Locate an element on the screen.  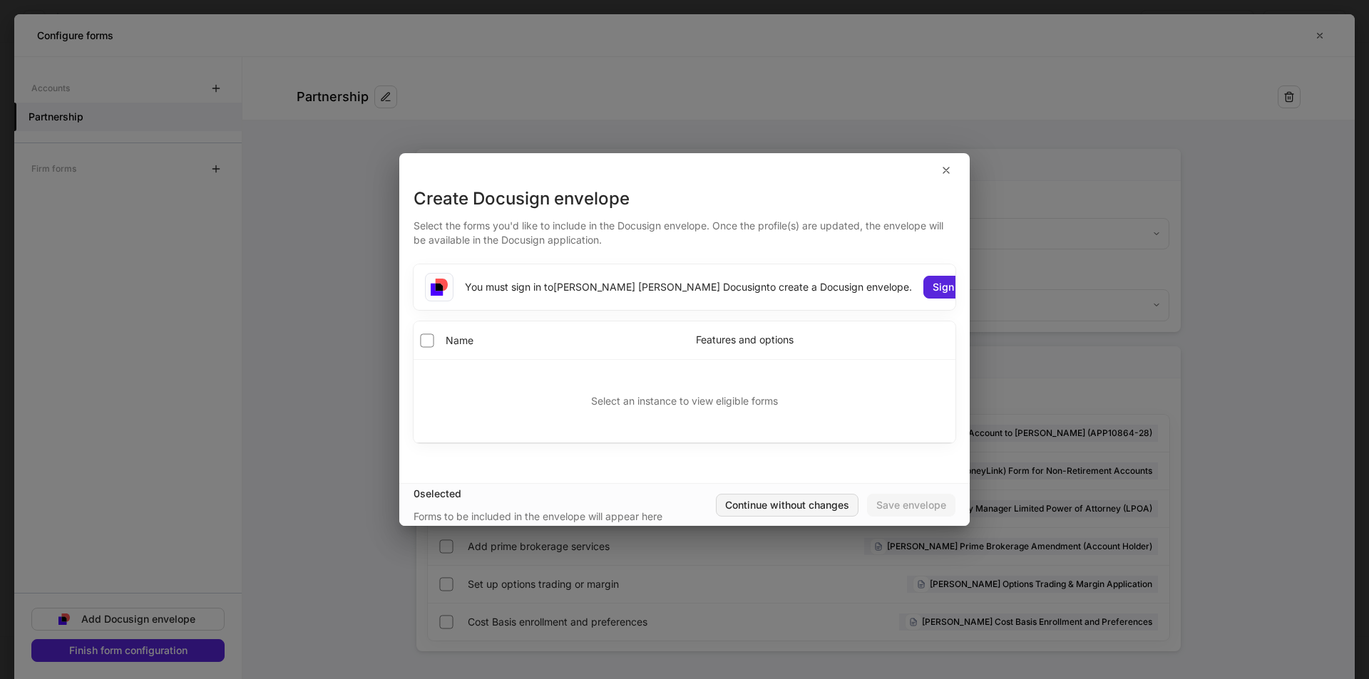
div: Continue without changes is located at coordinates (787, 505).